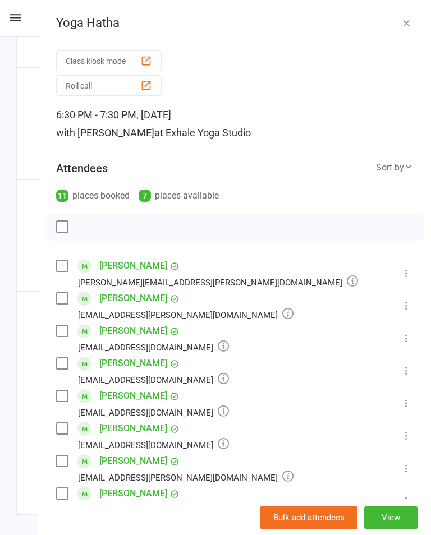 Image resolution: width=431 pixels, height=535 pixels. What do you see at coordinates (391, 518) in the screenshot?
I see `button: View` at bounding box center [391, 518].